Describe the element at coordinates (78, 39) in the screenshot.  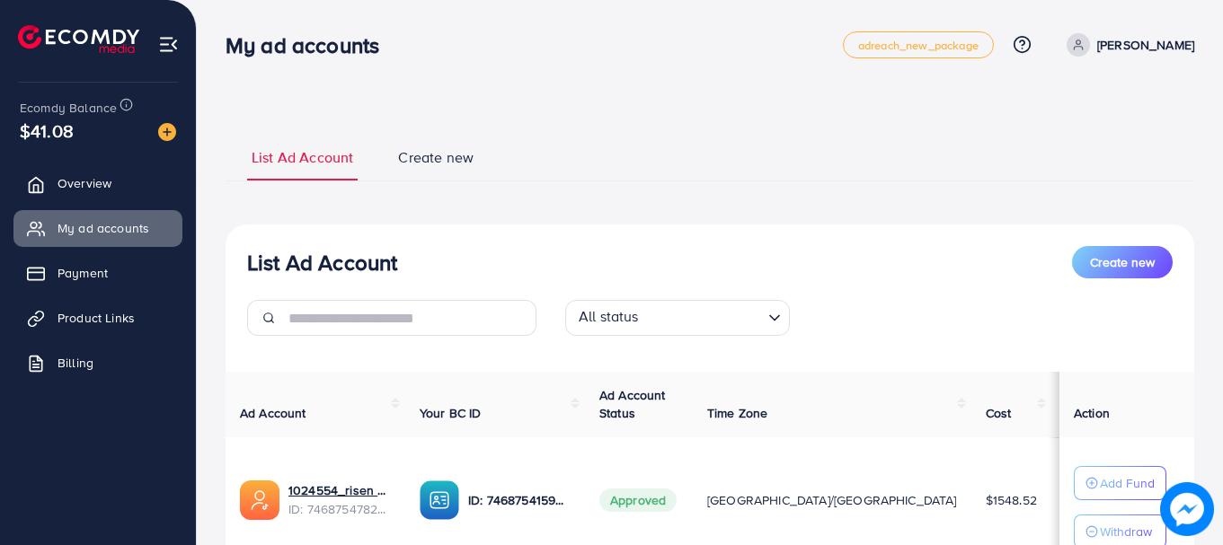
I see `a: logo` at that location.